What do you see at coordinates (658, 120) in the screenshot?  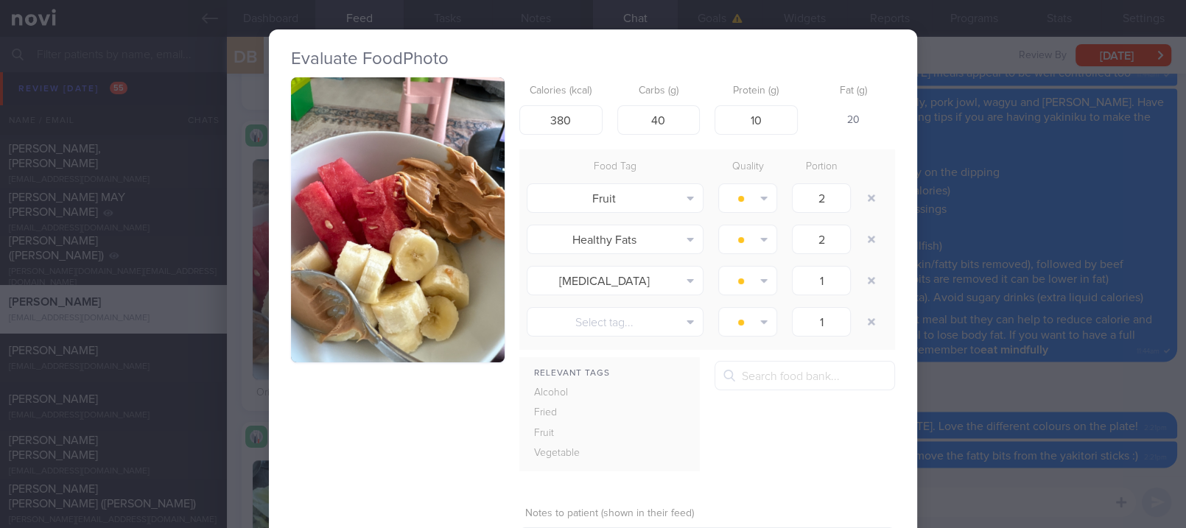 I see `input: 33` at bounding box center [658, 120].